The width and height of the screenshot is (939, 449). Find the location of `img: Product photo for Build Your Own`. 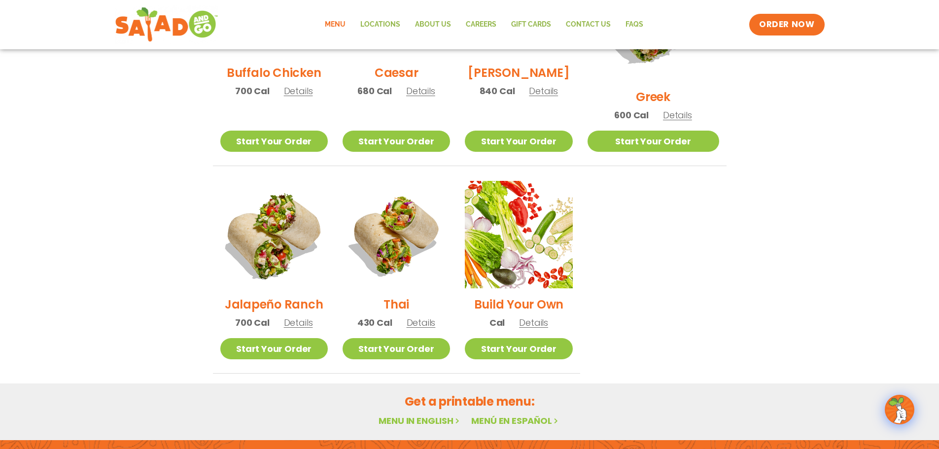

img: Product photo for Build Your Own is located at coordinates (519, 235).